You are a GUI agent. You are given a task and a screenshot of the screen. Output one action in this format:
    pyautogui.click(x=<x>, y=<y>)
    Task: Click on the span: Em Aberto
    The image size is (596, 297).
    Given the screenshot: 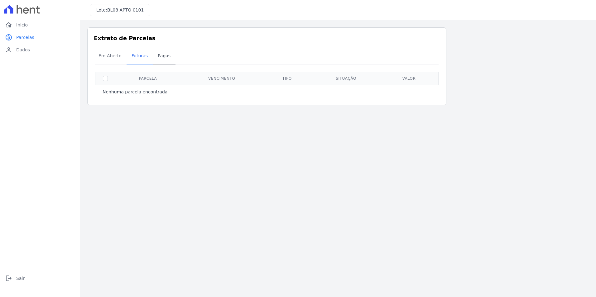 What is the action you would take?
    pyautogui.click(x=110, y=56)
    